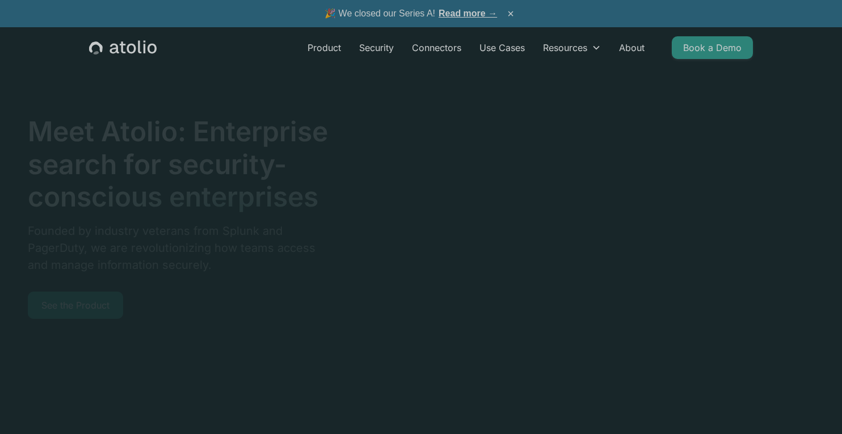 The image size is (842, 434). I want to click on a: Use Cases, so click(502, 48).